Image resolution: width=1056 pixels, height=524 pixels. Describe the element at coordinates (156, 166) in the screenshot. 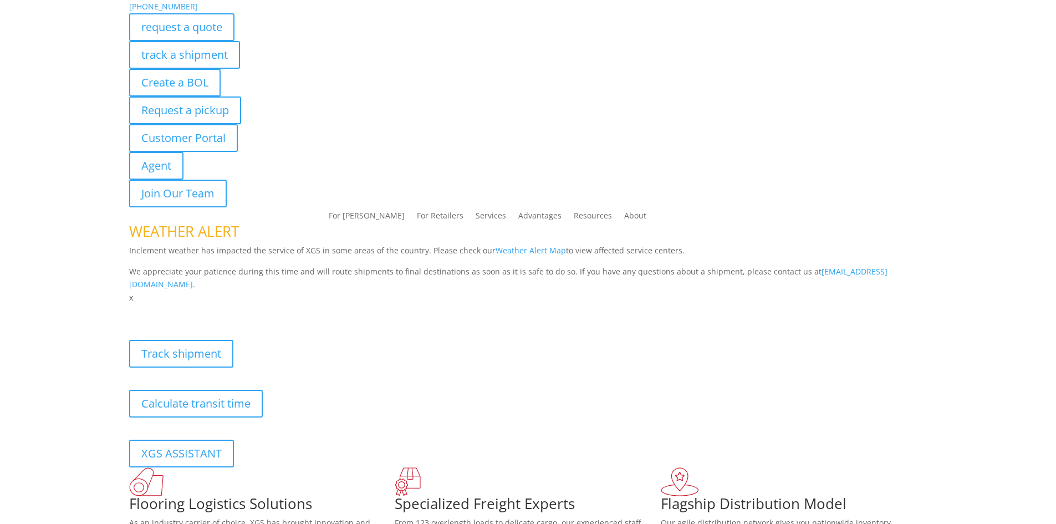

I see `a: Agent` at that location.